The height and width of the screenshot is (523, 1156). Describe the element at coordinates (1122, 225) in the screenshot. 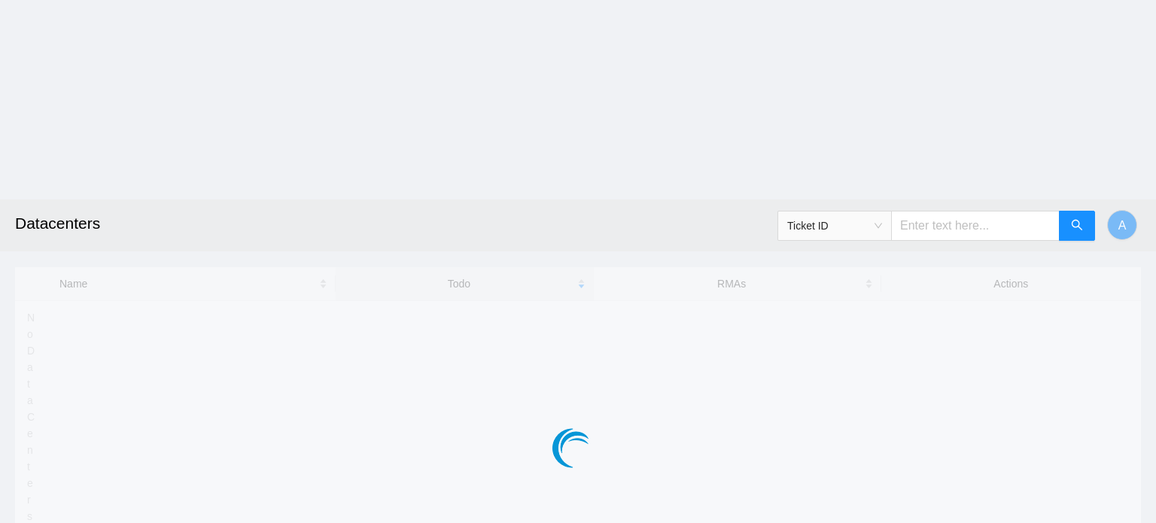

I see `button: A` at that location.